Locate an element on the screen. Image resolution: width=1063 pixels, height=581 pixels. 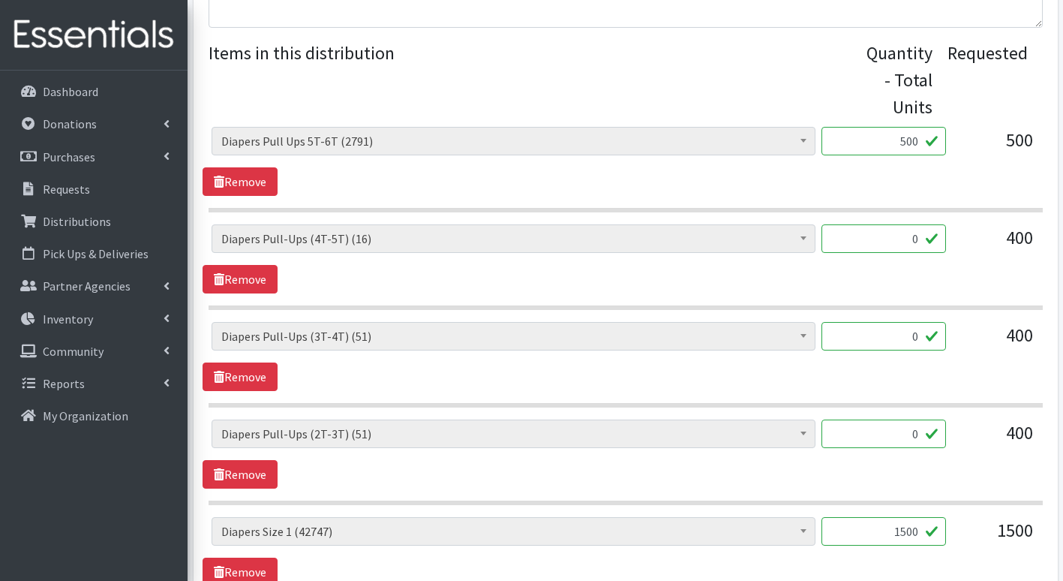
span: Diapers Pull-Ups (4T-5T) (16) is located at coordinates (513, 239).